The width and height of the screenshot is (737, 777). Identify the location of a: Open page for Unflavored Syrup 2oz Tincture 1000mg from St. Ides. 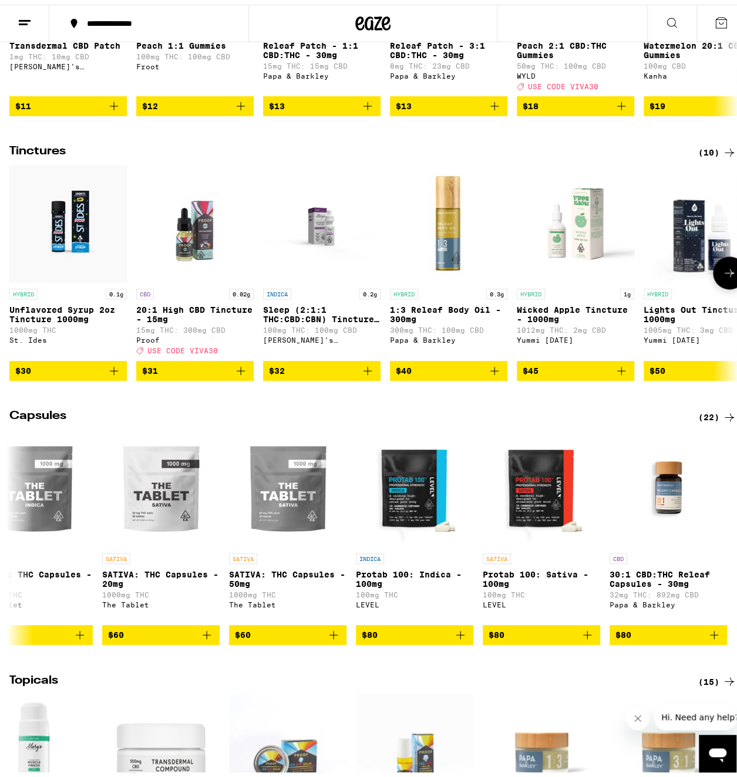
(68, 258).